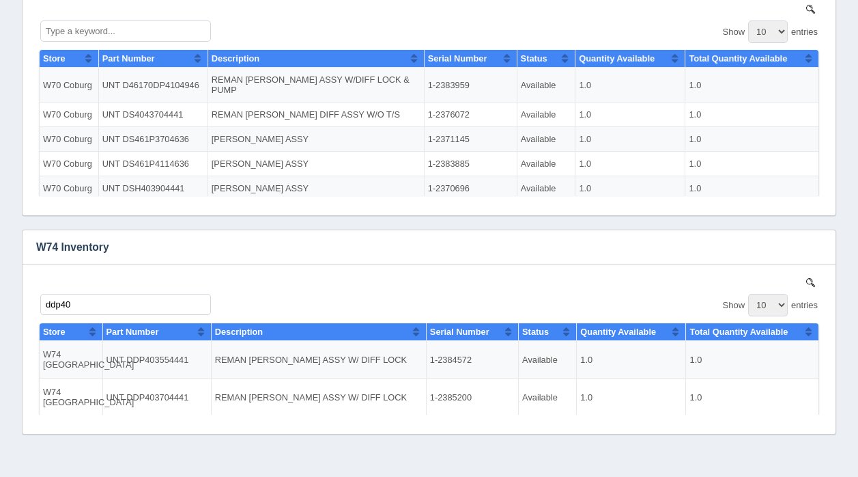  What do you see at coordinates (434, 107) in the screenshot?
I see `td: 1-2379381` at bounding box center [434, 107].